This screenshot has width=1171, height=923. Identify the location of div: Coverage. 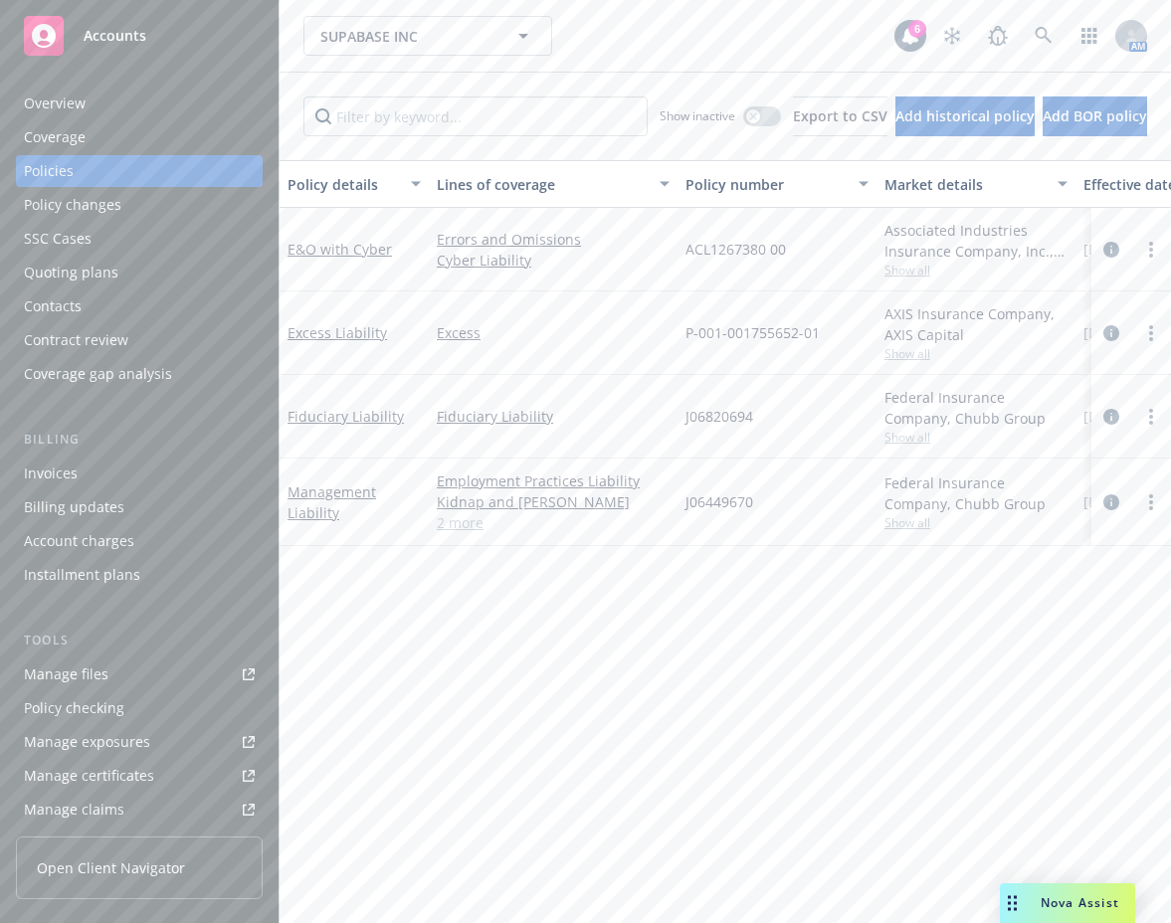
(55, 137).